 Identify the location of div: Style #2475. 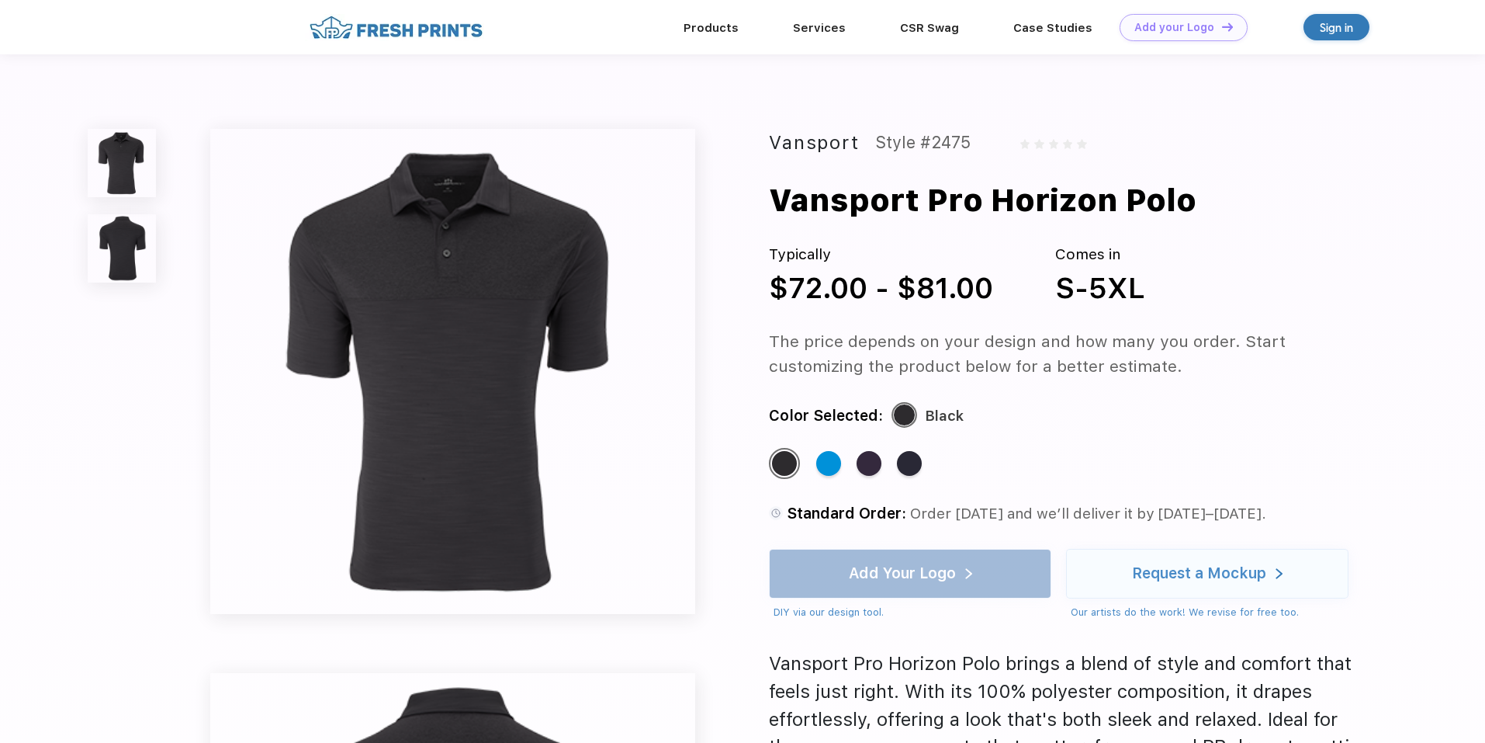
(923, 143).